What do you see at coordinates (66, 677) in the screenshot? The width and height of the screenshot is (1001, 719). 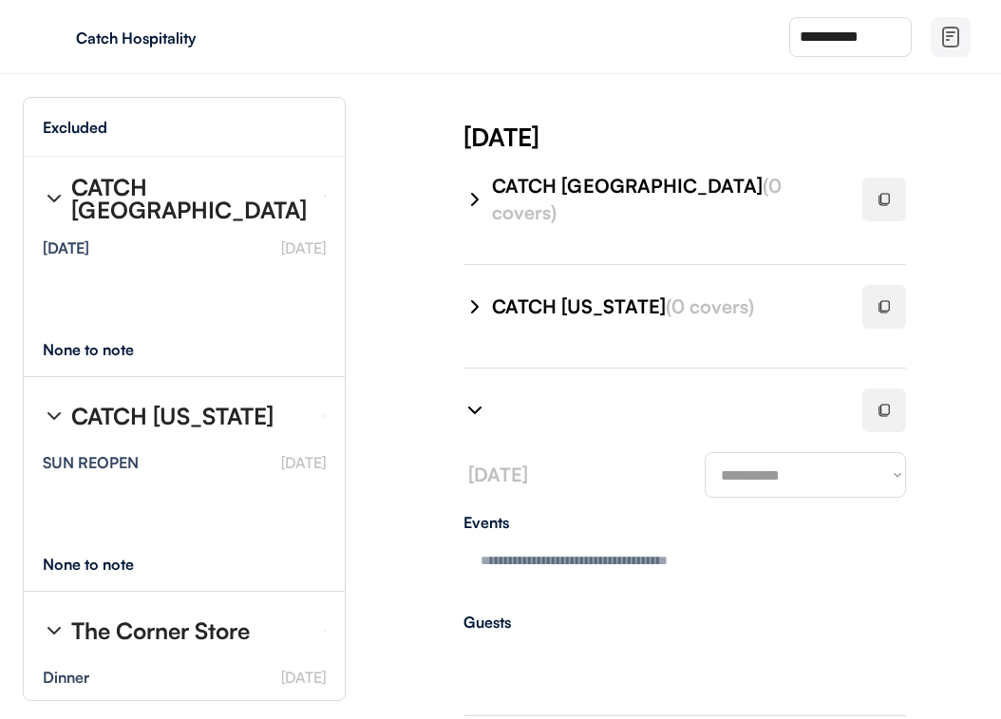 I see `div: Dinner` at bounding box center [66, 677].